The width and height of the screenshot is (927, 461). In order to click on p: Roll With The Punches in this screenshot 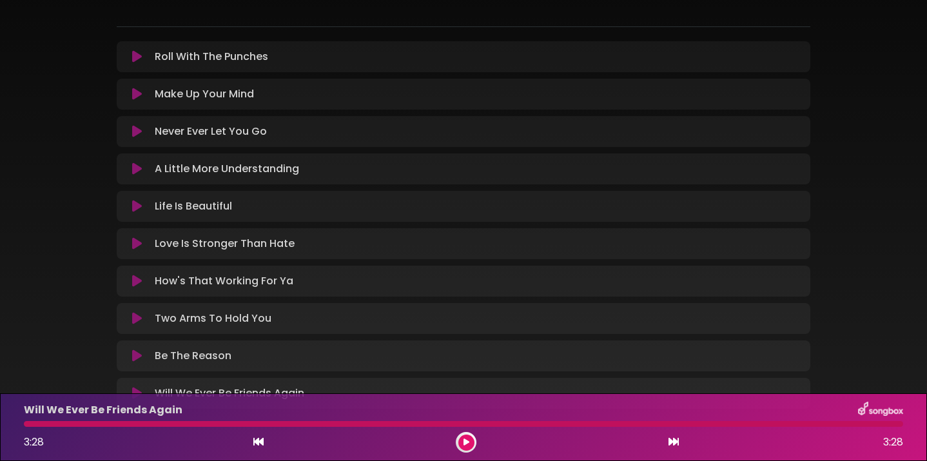, I will do `click(211, 57)`.